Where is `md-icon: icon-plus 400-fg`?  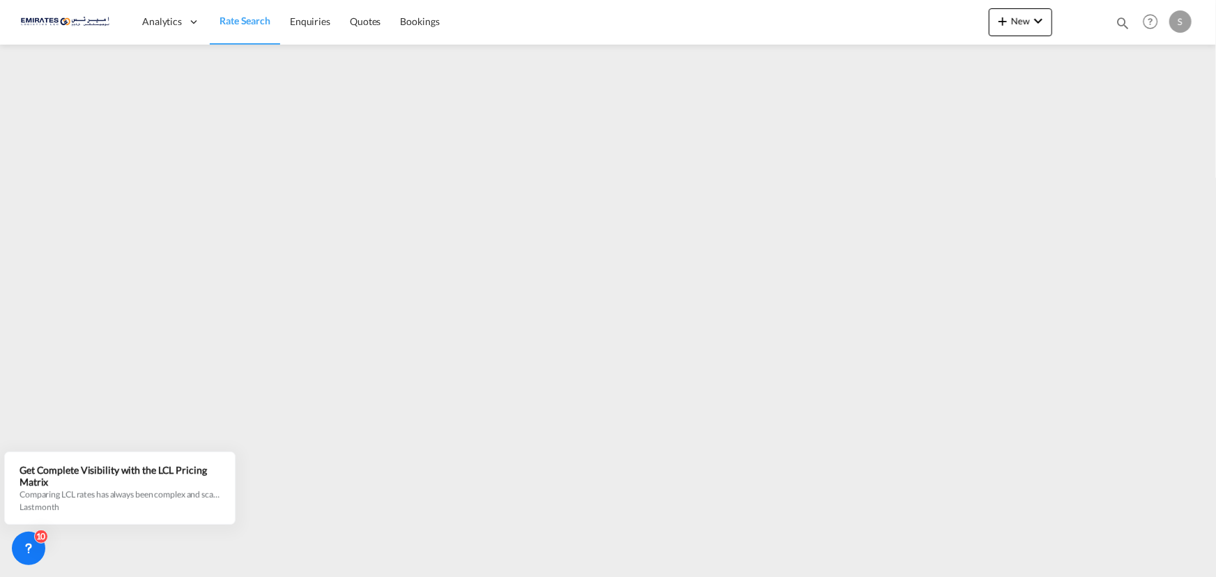
md-icon: icon-plus 400-fg is located at coordinates (1002, 21).